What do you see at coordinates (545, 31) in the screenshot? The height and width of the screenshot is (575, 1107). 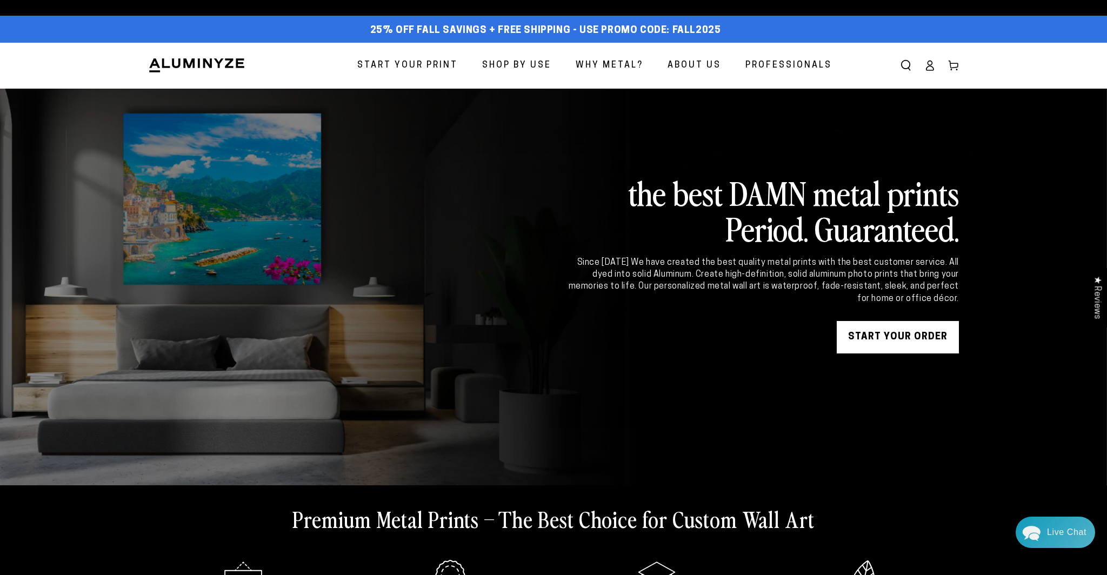 I see `span: 25% off FALL Savings + Free Shipping - Use Promo Code: FALL2025` at bounding box center [545, 31].